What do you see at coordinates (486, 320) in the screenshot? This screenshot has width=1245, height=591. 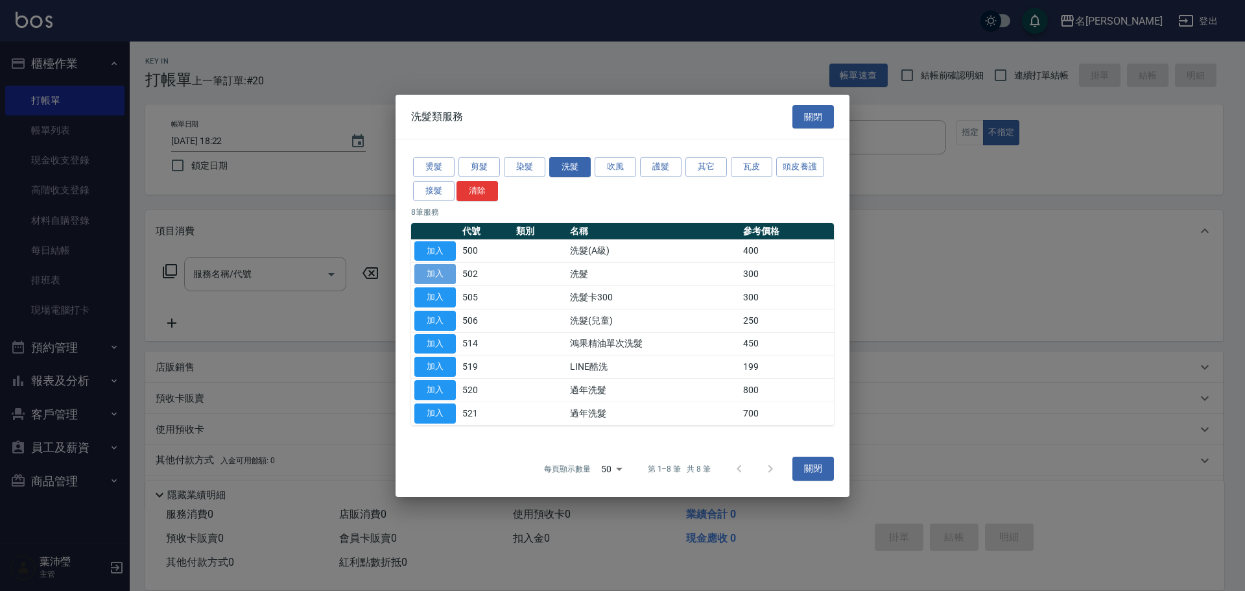 I see `td: 506` at bounding box center [486, 320].